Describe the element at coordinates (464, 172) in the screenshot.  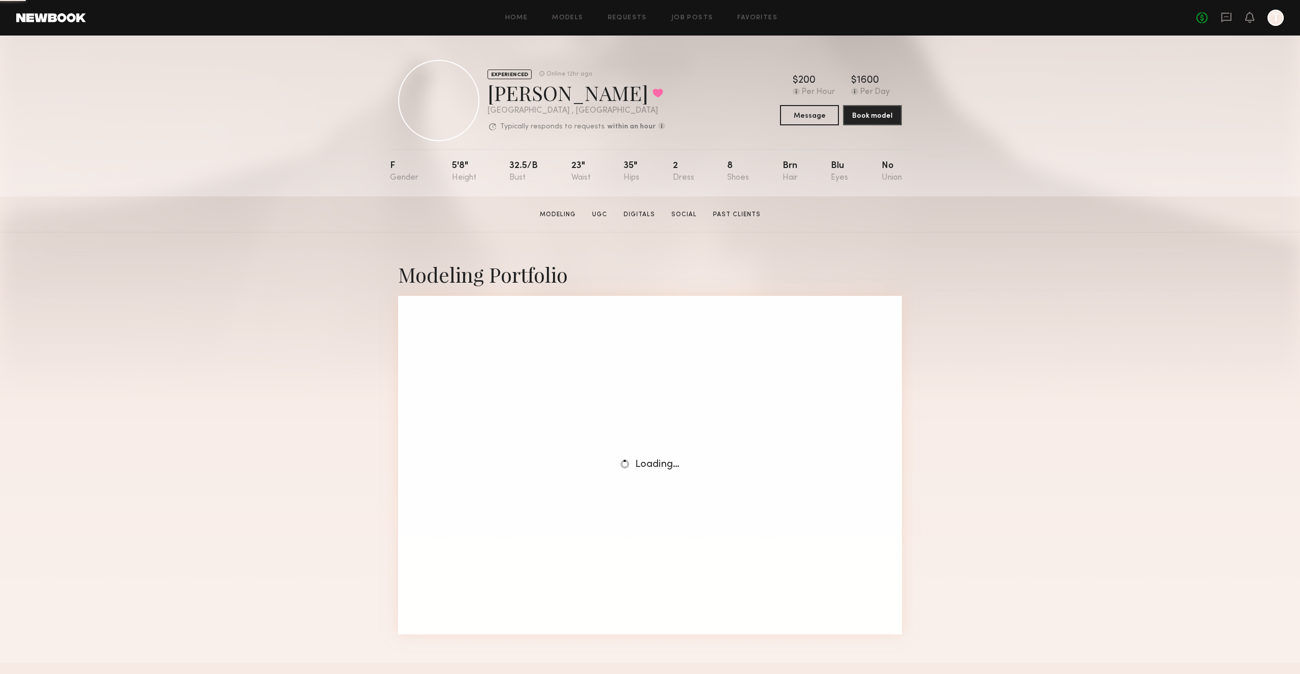
I see `div: 5'8"` at that location.